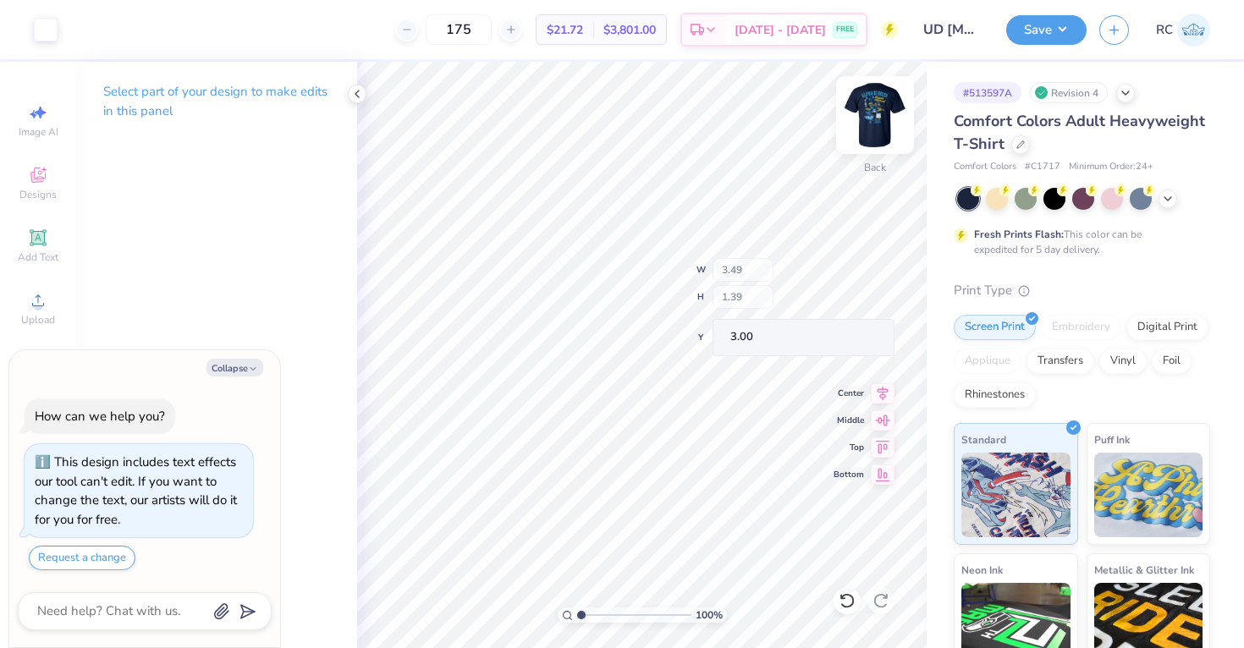 Image resolution: width=1244 pixels, height=648 pixels. What do you see at coordinates (849, 394) in the screenshot?
I see `span: Center` at bounding box center [849, 394].